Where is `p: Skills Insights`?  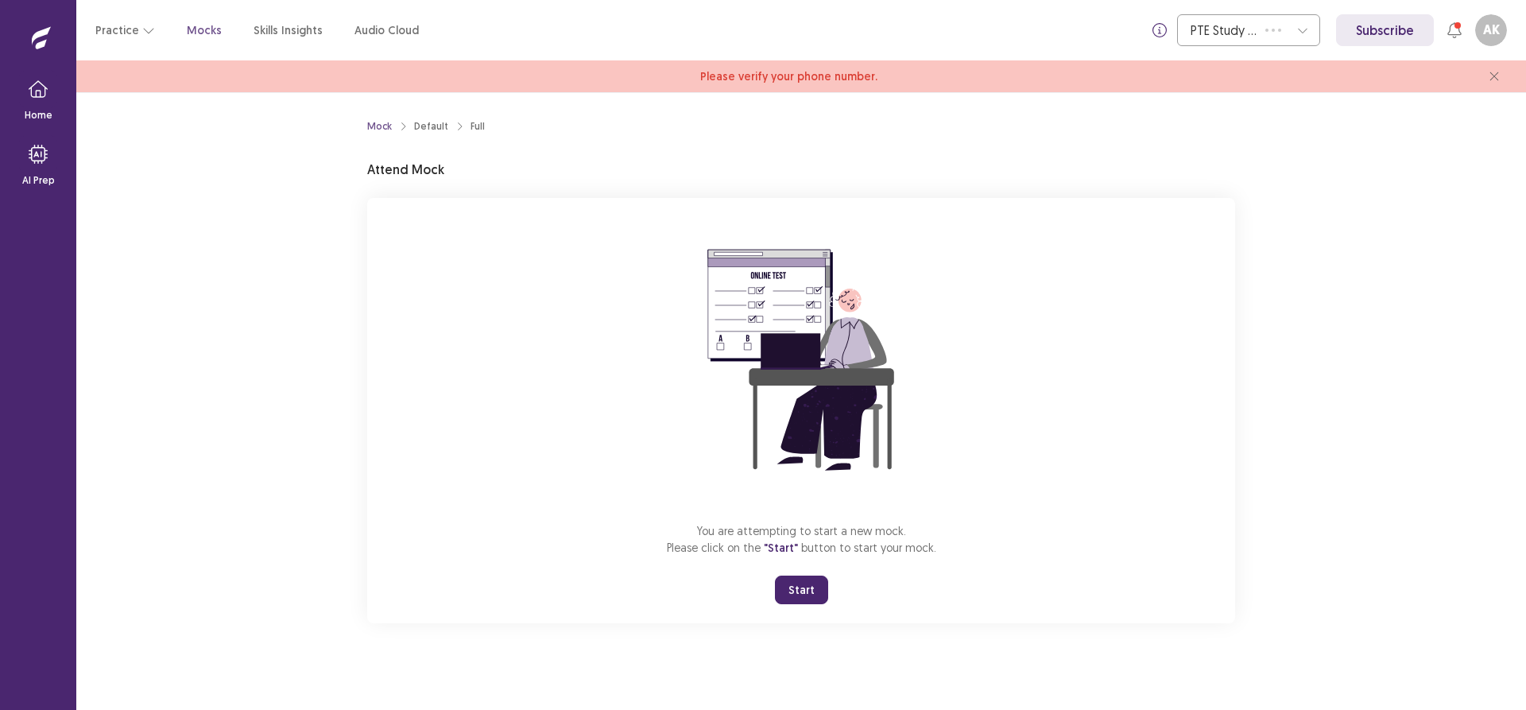
p: Skills Insights is located at coordinates (288, 30).